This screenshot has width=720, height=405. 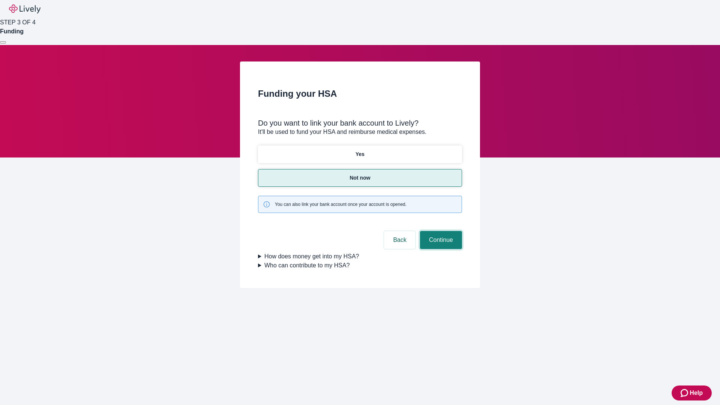 What do you see at coordinates (441, 240) in the screenshot?
I see `button: Continue` at bounding box center [441, 240].